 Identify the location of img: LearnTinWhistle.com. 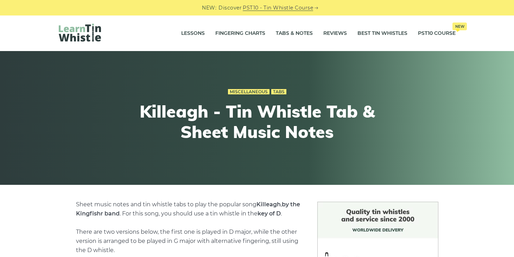
(80, 32).